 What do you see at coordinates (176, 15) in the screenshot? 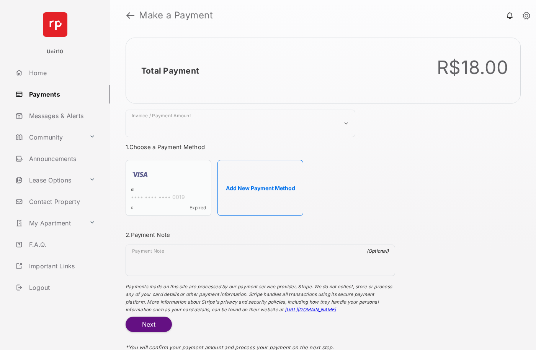
I see `strong: Make a Payment` at bounding box center [176, 15].